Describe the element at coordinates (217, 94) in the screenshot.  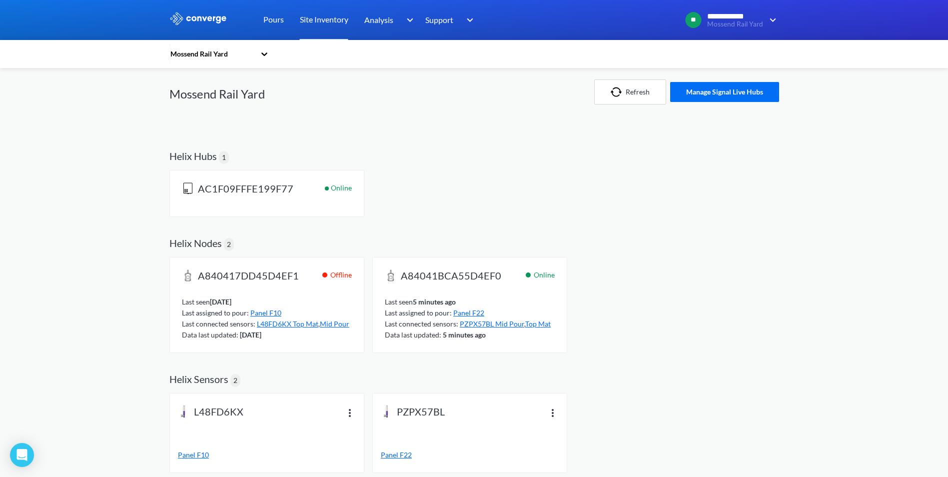
I see `h1: Mossend Rail Yard` at that location.